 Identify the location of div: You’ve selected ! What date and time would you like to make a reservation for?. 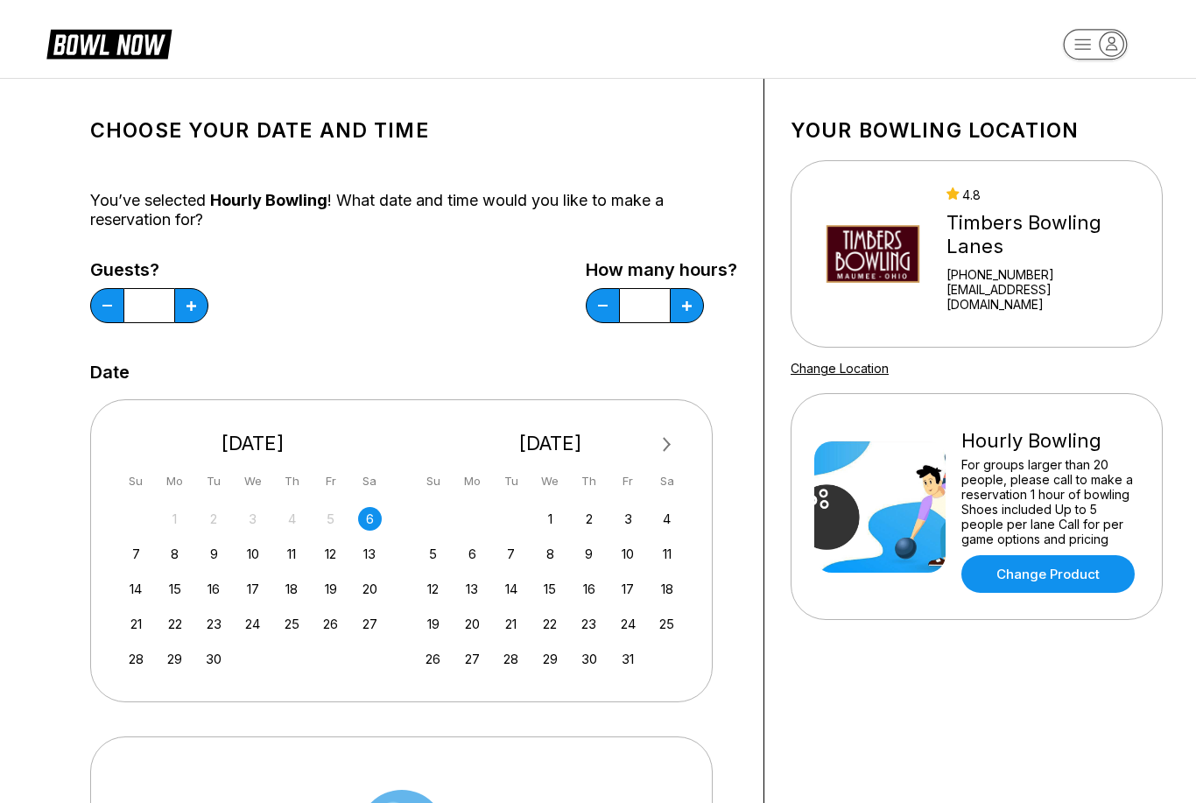
(413, 210).